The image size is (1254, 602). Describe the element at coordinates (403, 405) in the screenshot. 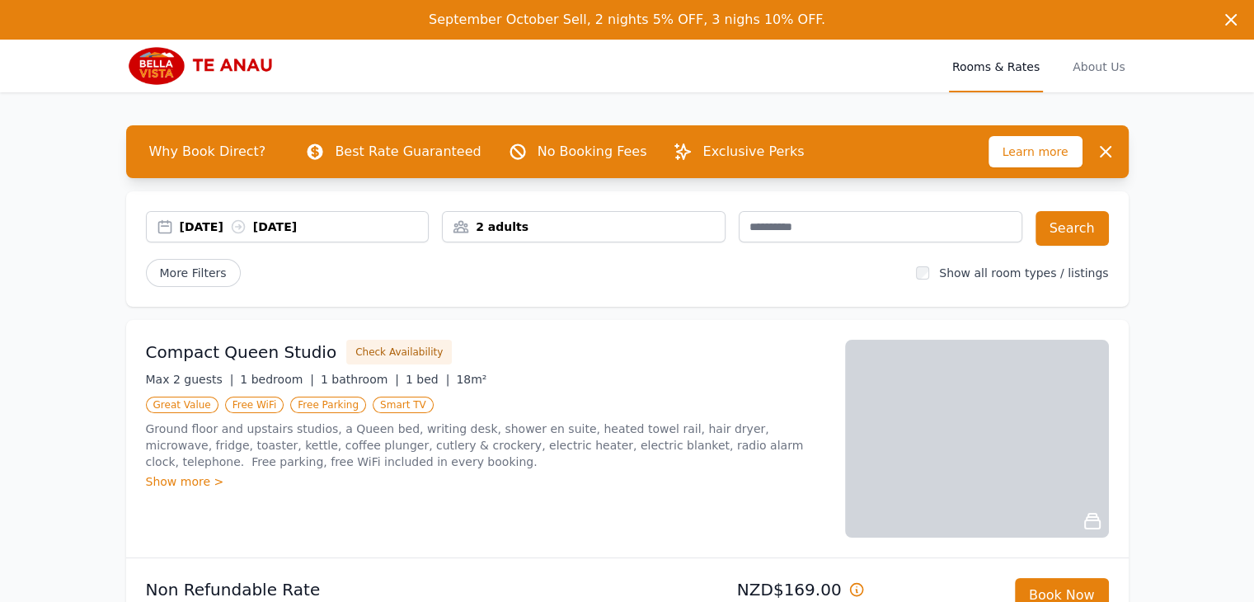

I see `span: Smart TV` at that location.